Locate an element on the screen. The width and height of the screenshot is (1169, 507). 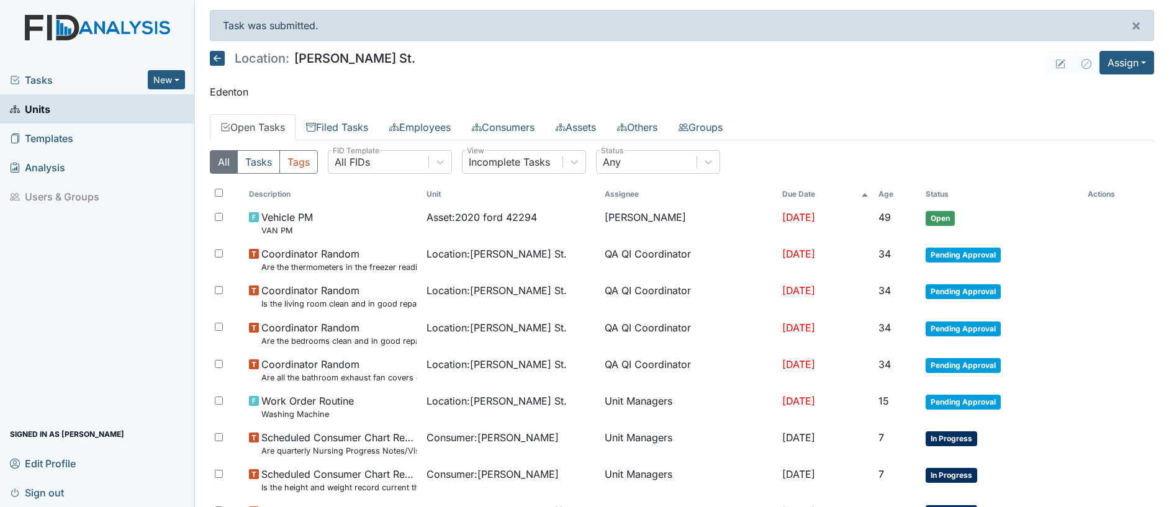
span: Asset : 2020 ford 42294 is located at coordinates (482, 217).